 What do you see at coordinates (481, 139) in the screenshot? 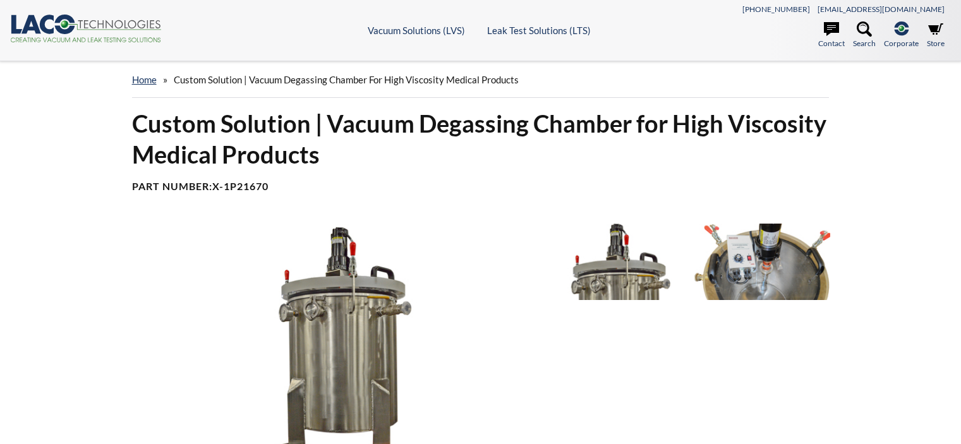
I see `h1: Custom Solution | Vacuum Degassing Chamber for High Viscosity Medical Products` at bounding box center [481, 139].